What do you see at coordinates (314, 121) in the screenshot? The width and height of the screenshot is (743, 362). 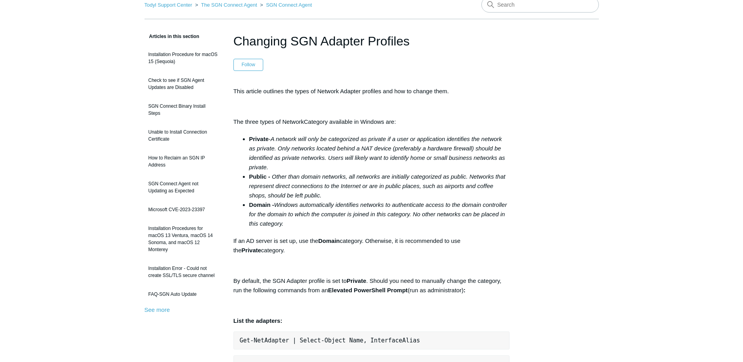 I see `span: The three types of NetworkCategory available in Windows are:` at bounding box center [314, 121].